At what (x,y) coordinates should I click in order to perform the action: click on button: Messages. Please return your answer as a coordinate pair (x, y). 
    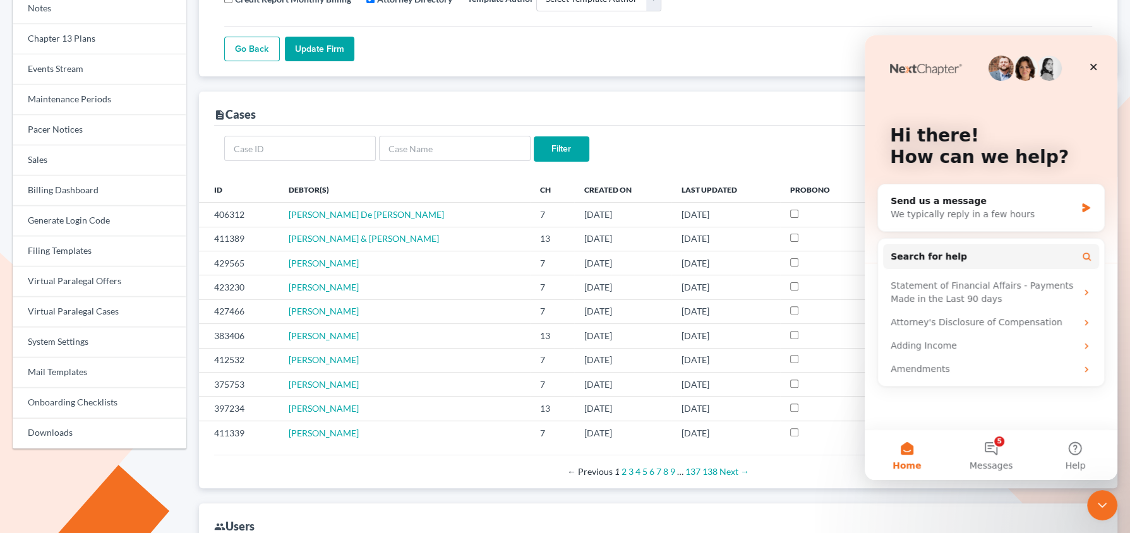
    Looking at the image, I should click on (126, 419).